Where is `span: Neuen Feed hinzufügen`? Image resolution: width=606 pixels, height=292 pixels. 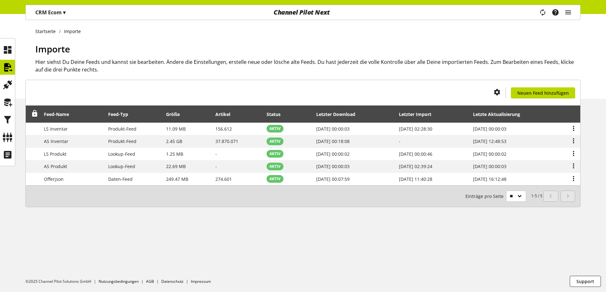
span: Neuen Feed hinzufügen is located at coordinates (543, 93).